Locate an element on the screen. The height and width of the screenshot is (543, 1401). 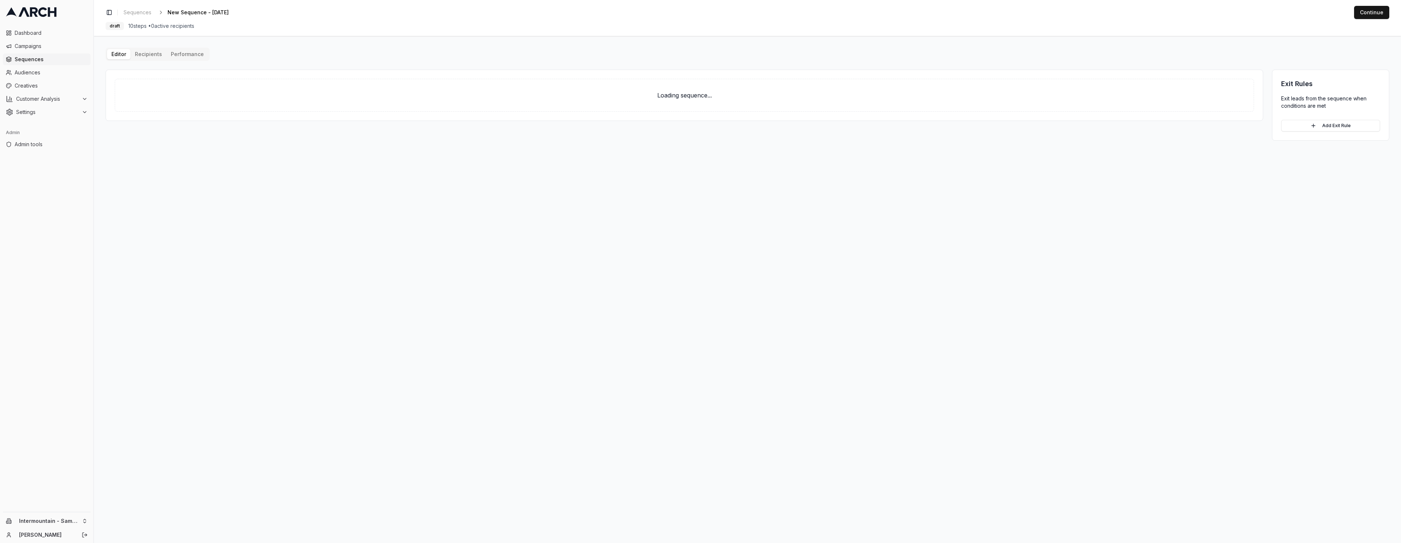
button: Performance is located at coordinates (187, 54).